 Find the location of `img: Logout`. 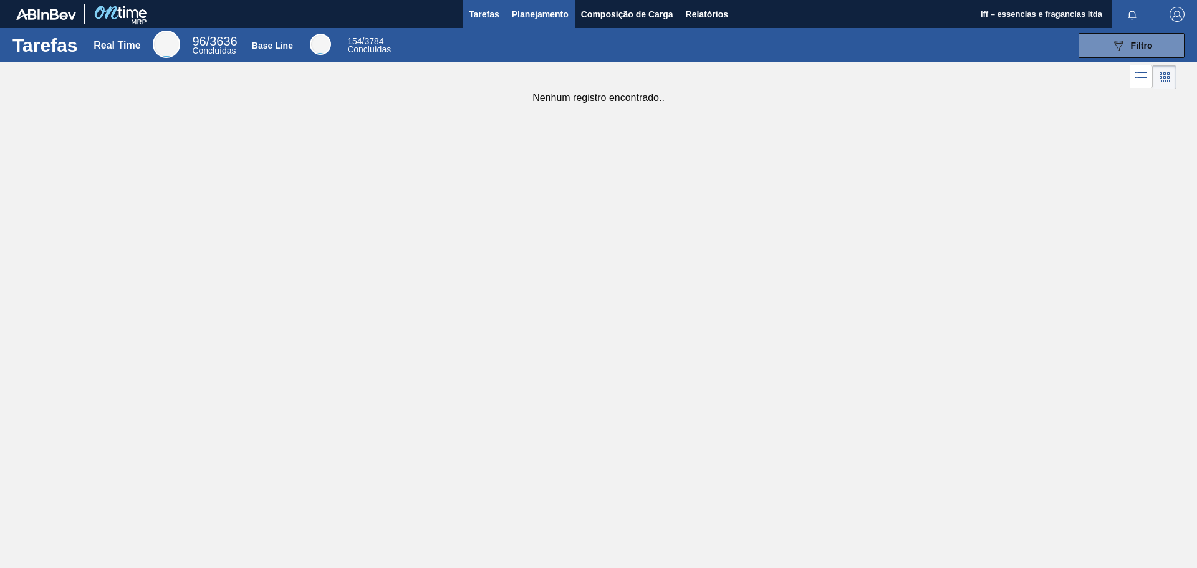

img: Logout is located at coordinates (1177, 14).